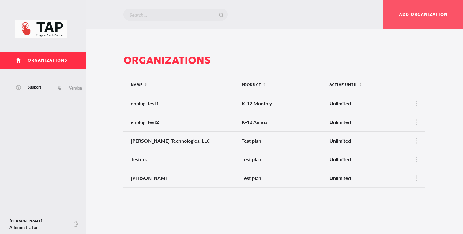 The width and height of the screenshot is (463, 234). Describe the element at coordinates (274, 61) in the screenshot. I see `div: Organizations` at that location.